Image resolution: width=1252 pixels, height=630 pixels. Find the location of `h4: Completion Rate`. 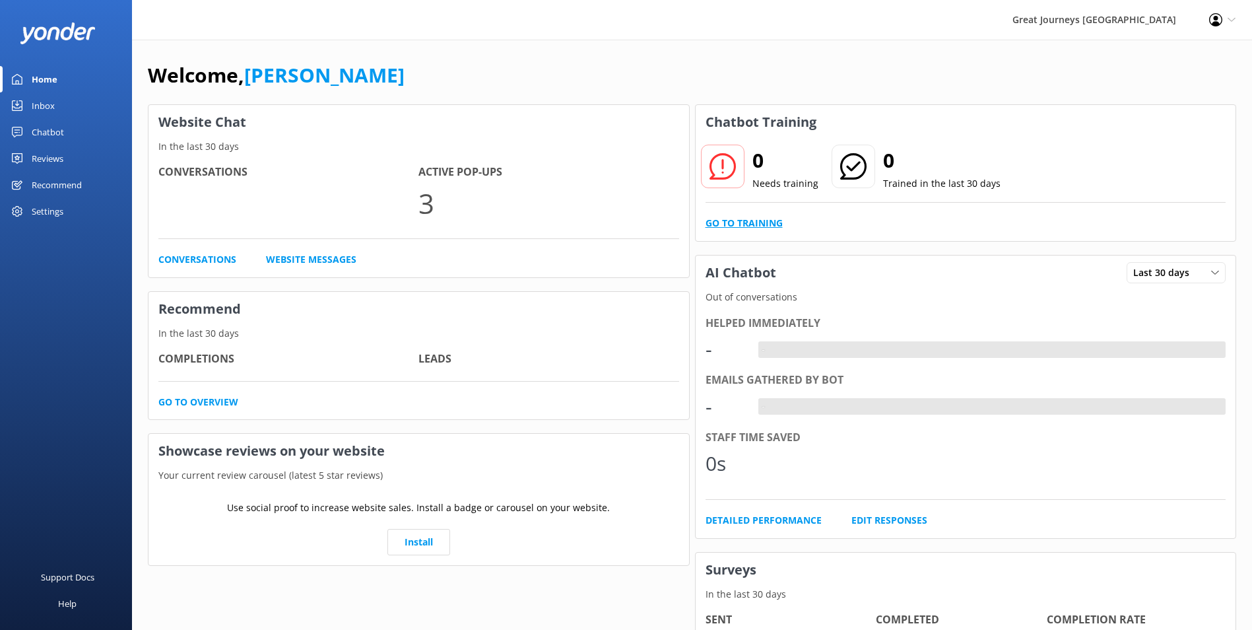

h4: Completion Rate is located at coordinates (1132, 620).